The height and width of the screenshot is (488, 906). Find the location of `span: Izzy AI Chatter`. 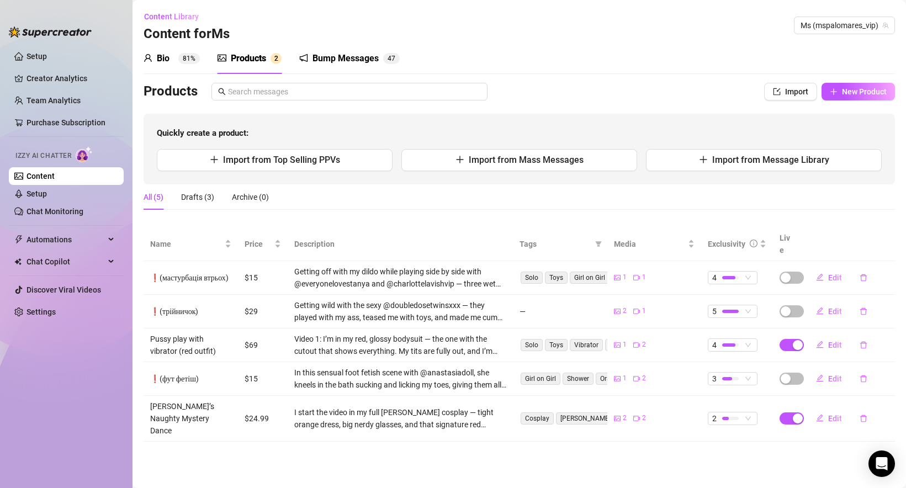

span: Izzy AI Chatter is located at coordinates (43, 156).